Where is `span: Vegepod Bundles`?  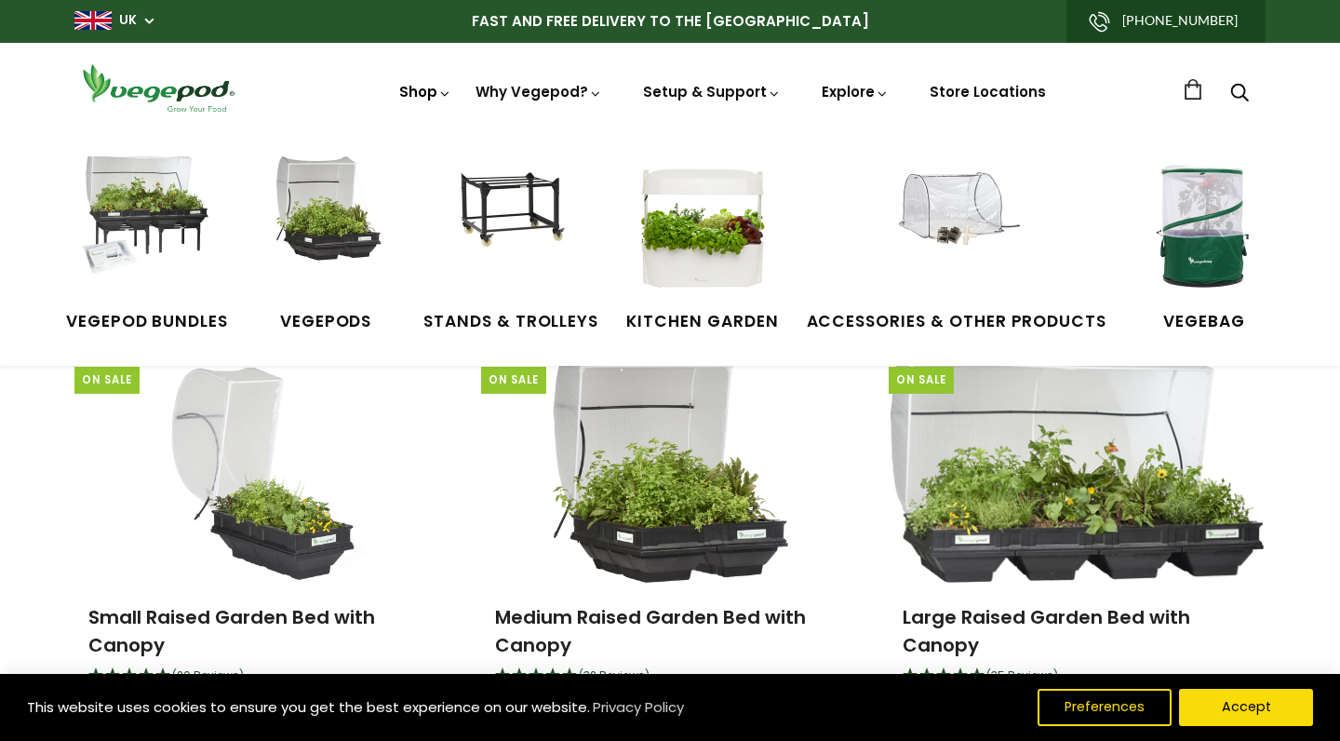
span: Vegepod Bundles is located at coordinates (147, 322).